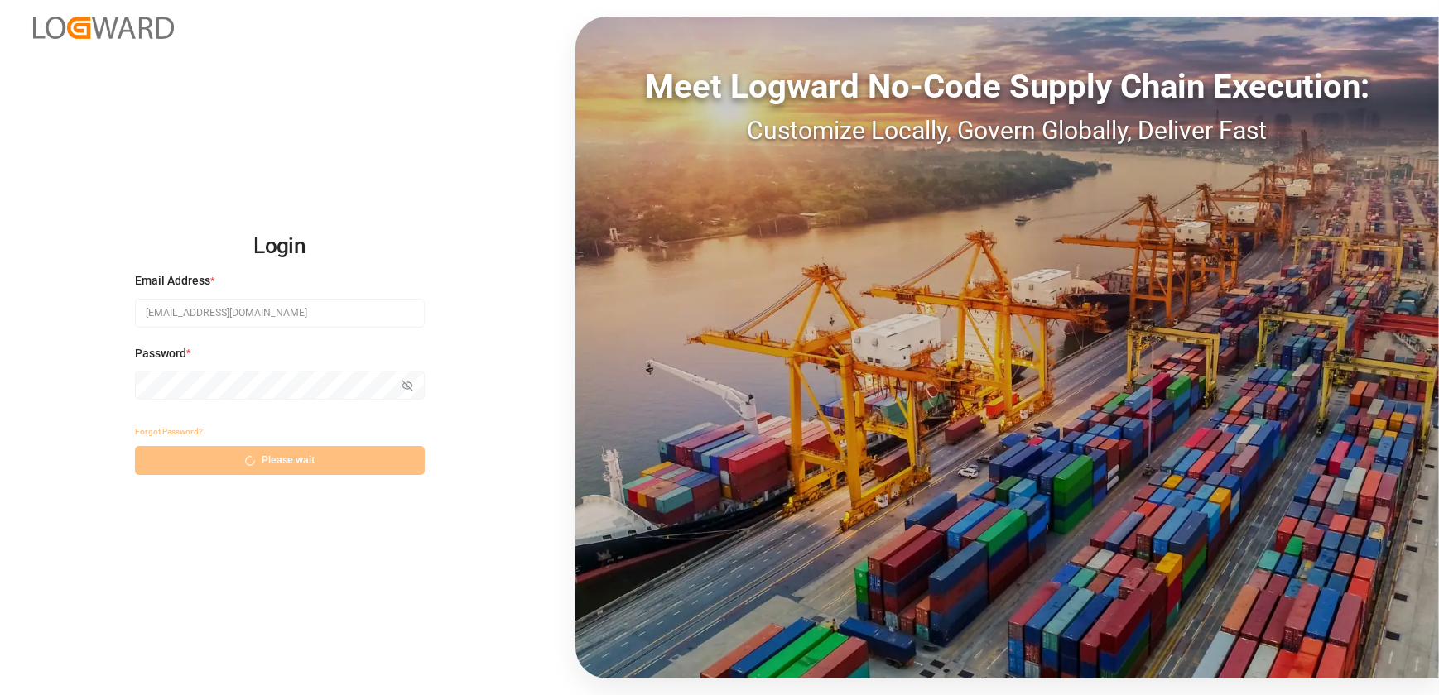 This screenshot has width=1439, height=695. What do you see at coordinates (280, 313) in the screenshot?
I see `input: Enter your email` at bounding box center [280, 313].